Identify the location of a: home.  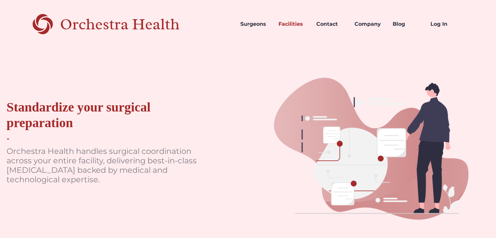
(117, 24).